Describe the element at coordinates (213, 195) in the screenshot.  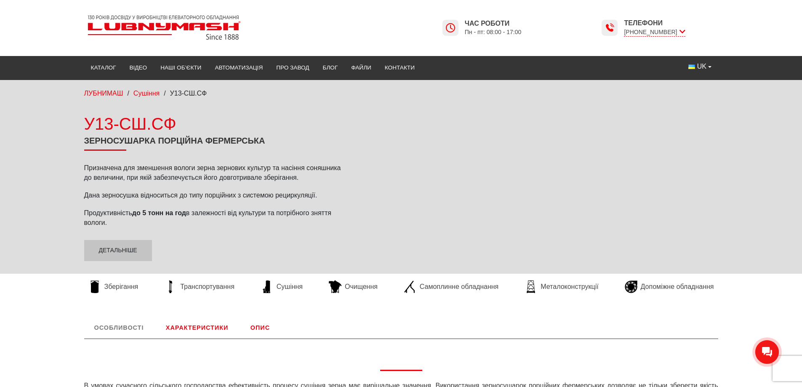
I see `p: Дана зерносушка відноситься до типу порційних з системою рециркуляції.` at that location.